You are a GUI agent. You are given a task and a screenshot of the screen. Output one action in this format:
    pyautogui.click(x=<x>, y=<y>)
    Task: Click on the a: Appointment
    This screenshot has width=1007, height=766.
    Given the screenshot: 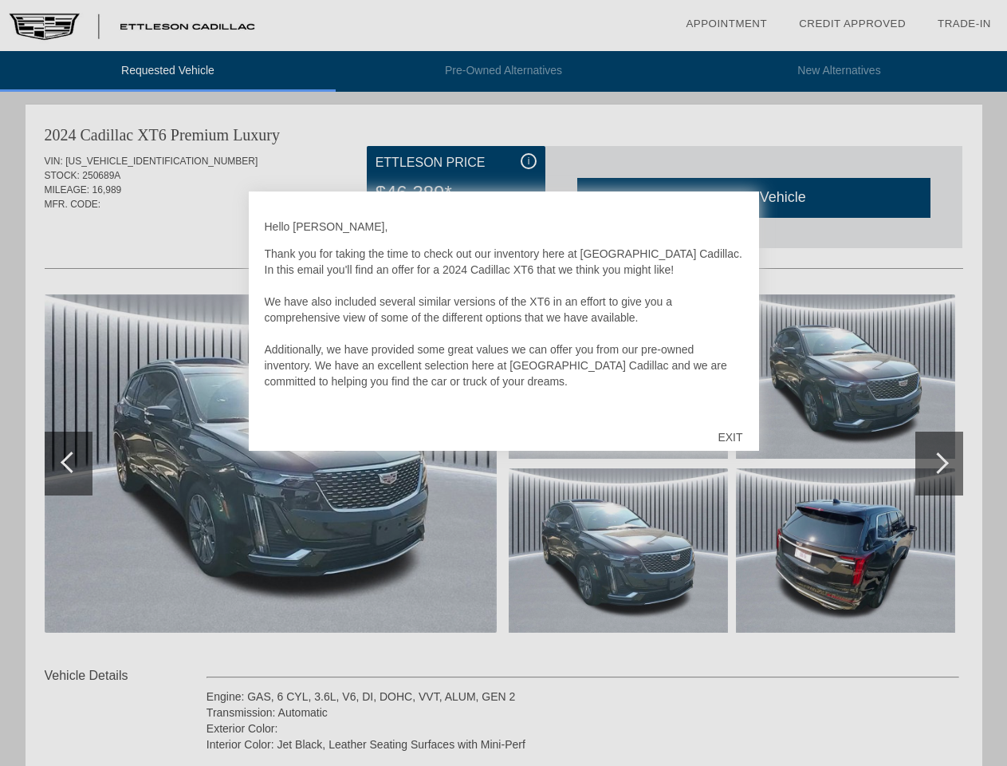 What is the action you would take?
    pyautogui.click(x=727, y=23)
    